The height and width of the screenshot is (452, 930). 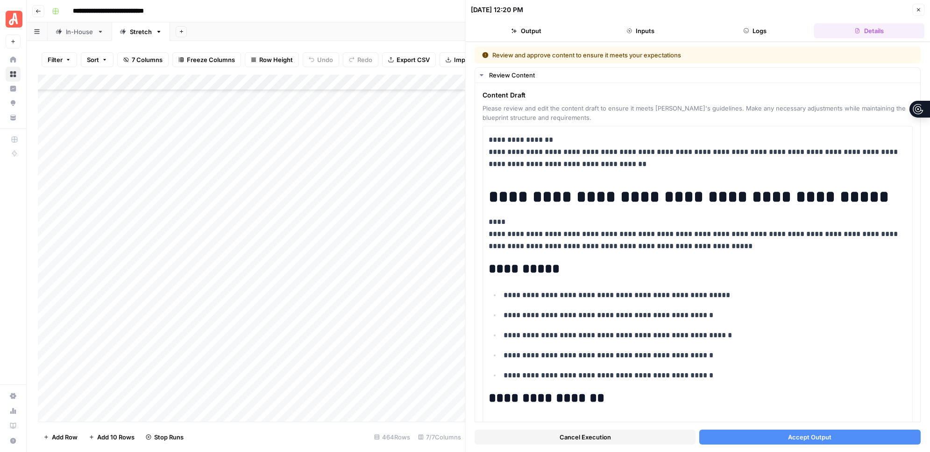 What do you see at coordinates (466, 60) in the screenshot?
I see `button: Import CSV` at bounding box center [466, 60].